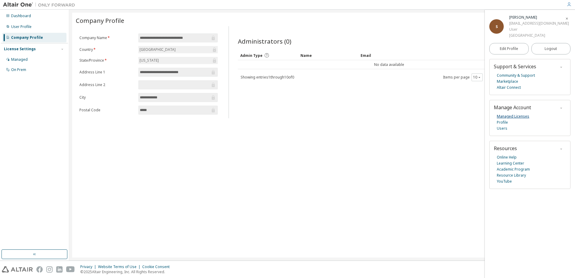  What do you see at coordinates (509, 49) in the screenshot?
I see `a: Edit Profile` at bounding box center [509, 49].